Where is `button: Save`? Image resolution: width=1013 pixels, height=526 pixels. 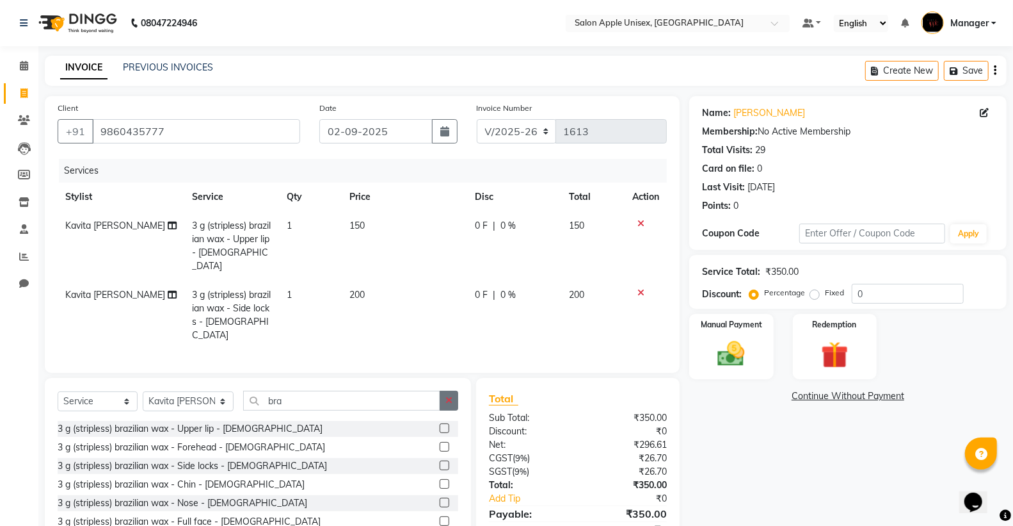 button: Save is located at coordinates (967, 70).